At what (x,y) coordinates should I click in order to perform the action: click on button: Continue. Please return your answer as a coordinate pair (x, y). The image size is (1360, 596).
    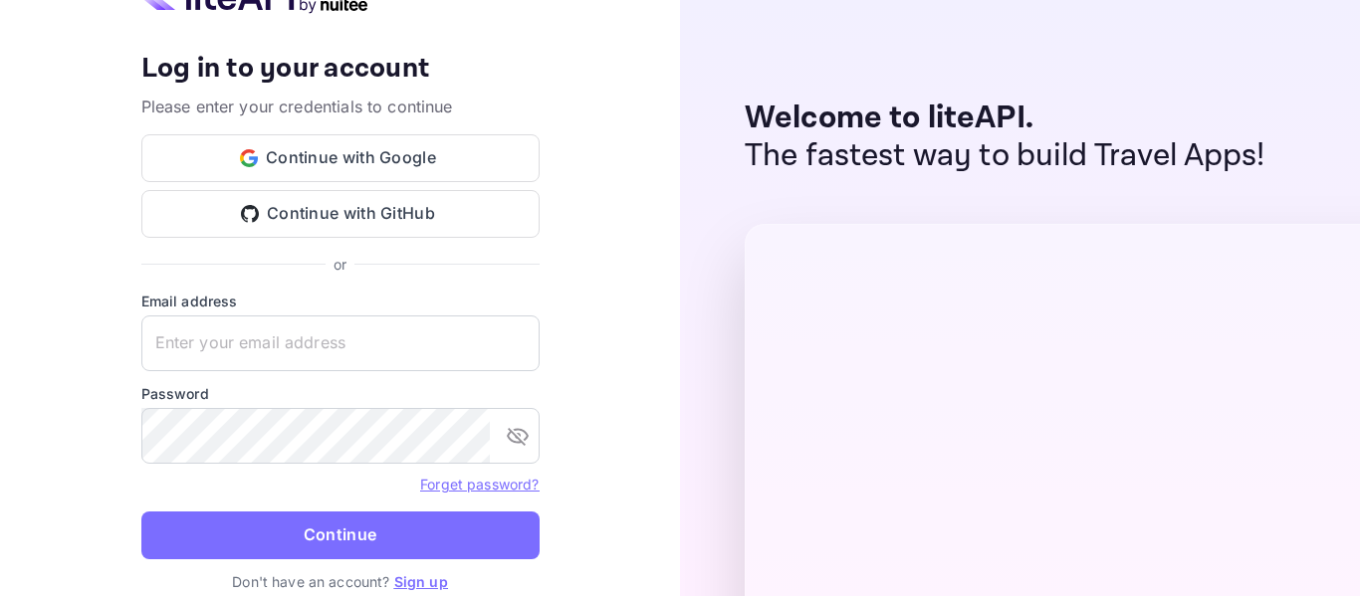
    Looking at the image, I should click on (341, 536).